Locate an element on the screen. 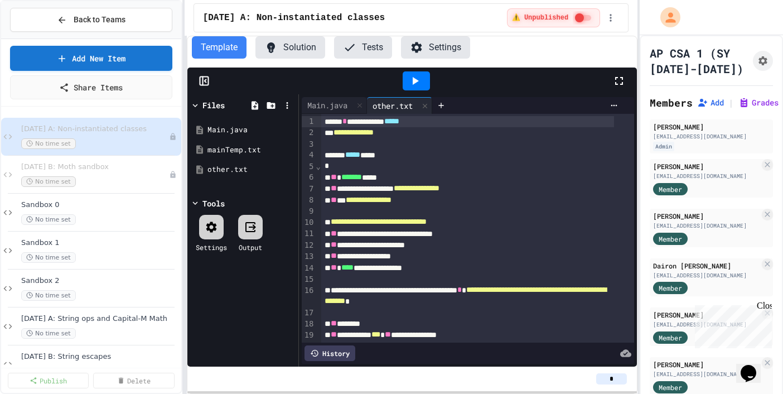 The width and height of the screenshot is (783, 394). div: Settings is located at coordinates (211, 247).